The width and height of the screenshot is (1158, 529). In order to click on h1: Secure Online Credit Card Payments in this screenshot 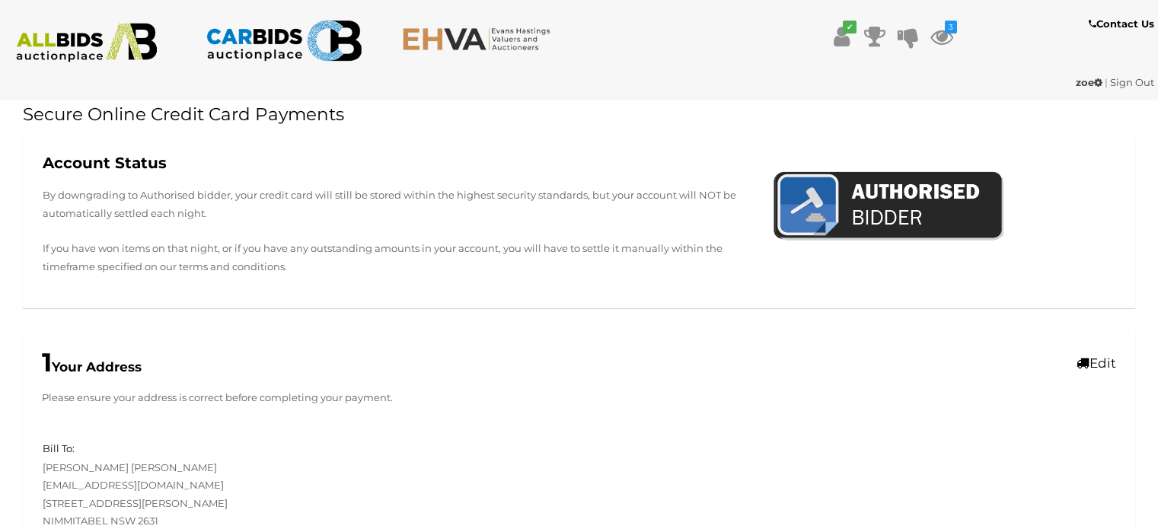, I will do `click(578, 114)`.